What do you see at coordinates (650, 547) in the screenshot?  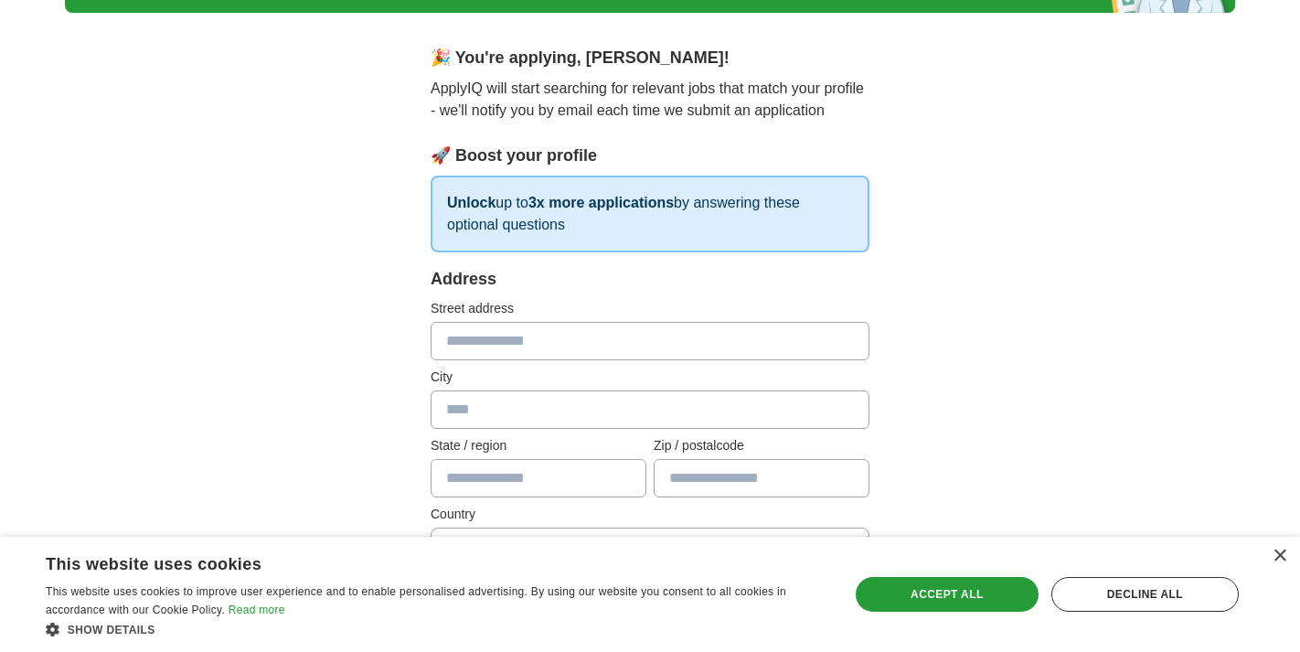 I see `button: Please select...` at bounding box center [650, 547].